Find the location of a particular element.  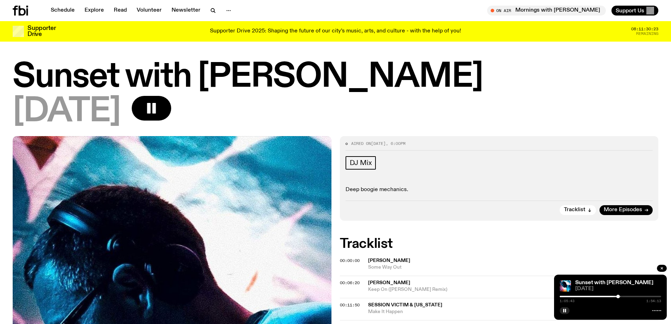

a: Schedule is located at coordinates (63, 11).